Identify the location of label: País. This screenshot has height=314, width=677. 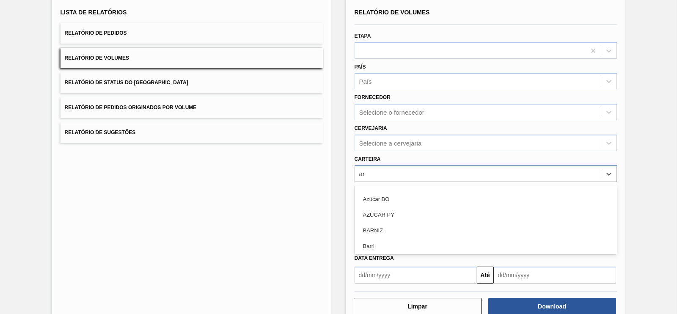
(360, 67).